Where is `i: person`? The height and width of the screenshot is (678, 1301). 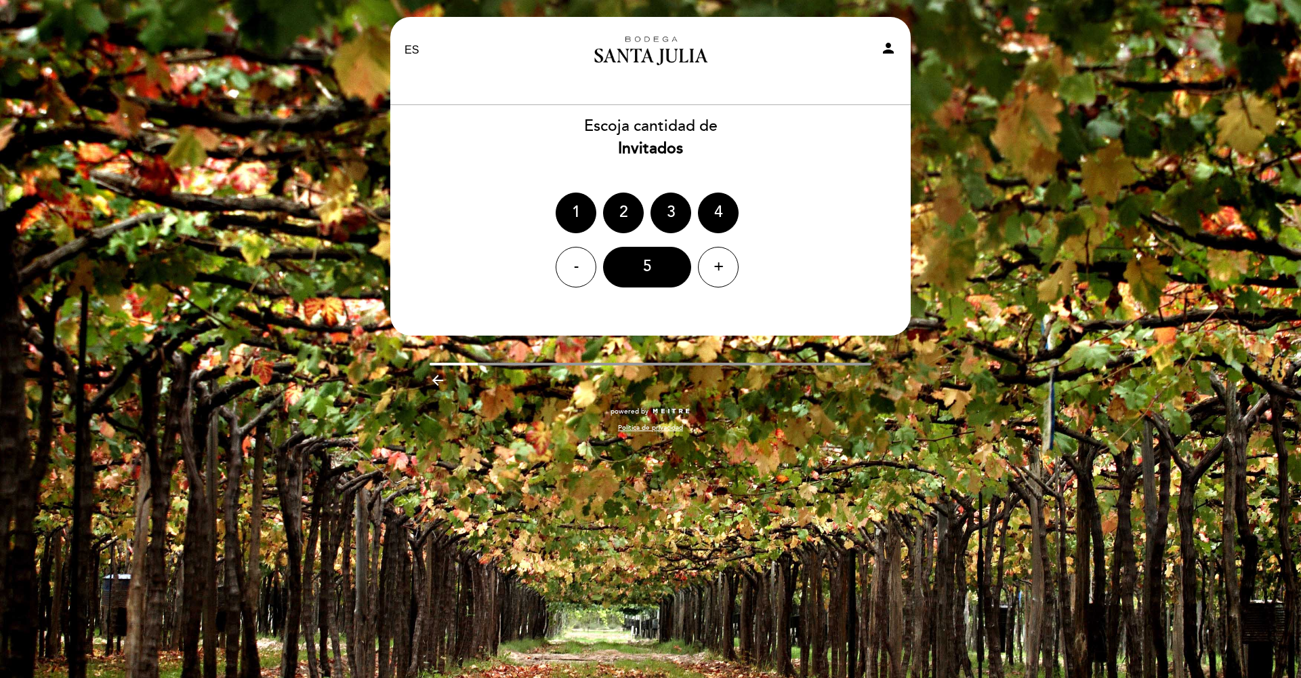 i: person is located at coordinates (889, 48).